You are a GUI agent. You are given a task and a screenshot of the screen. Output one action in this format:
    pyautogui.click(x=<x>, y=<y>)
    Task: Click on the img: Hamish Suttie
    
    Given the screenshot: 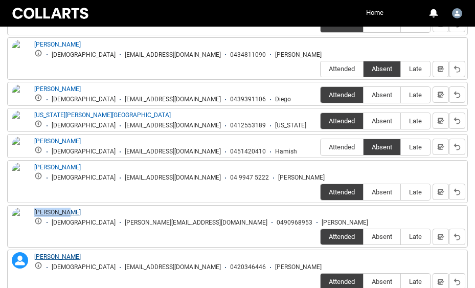 What is the action you would take?
    pyautogui.click(x=20, y=148)
    